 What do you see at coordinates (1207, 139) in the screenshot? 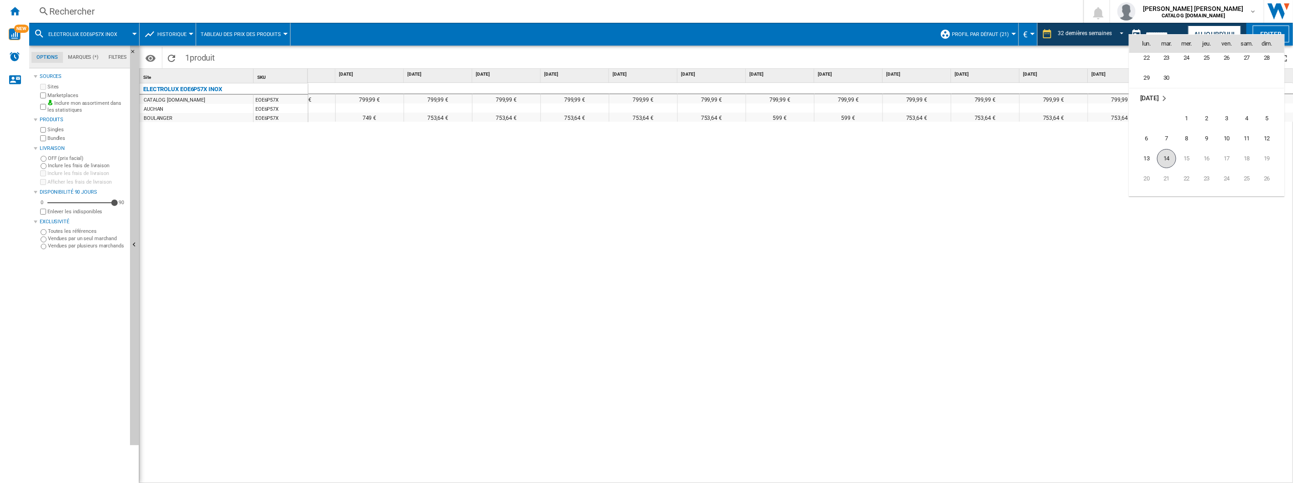
I see `tr: Week 2` at bounding box center [1207, 139].